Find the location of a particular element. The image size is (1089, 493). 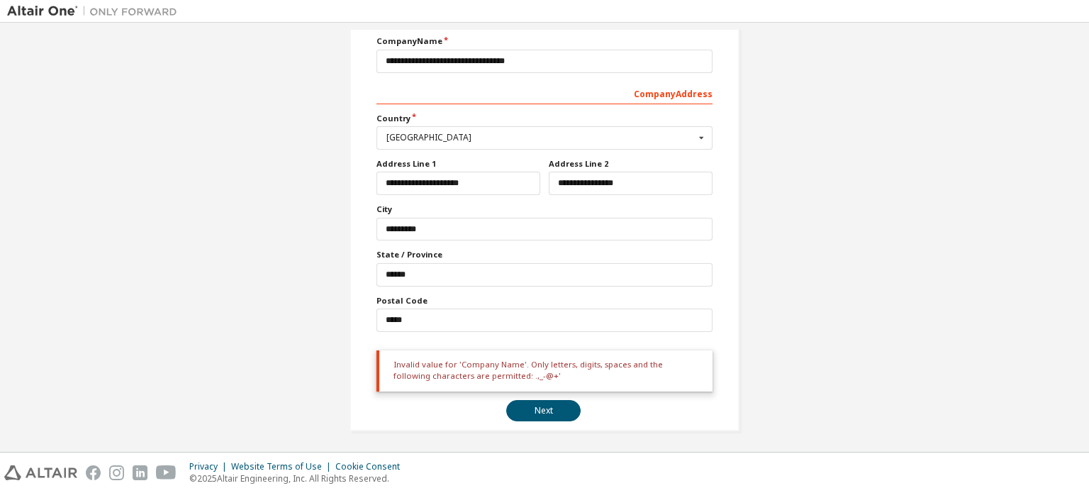

div: Cookie Consent is located at coordinates (372, 467).